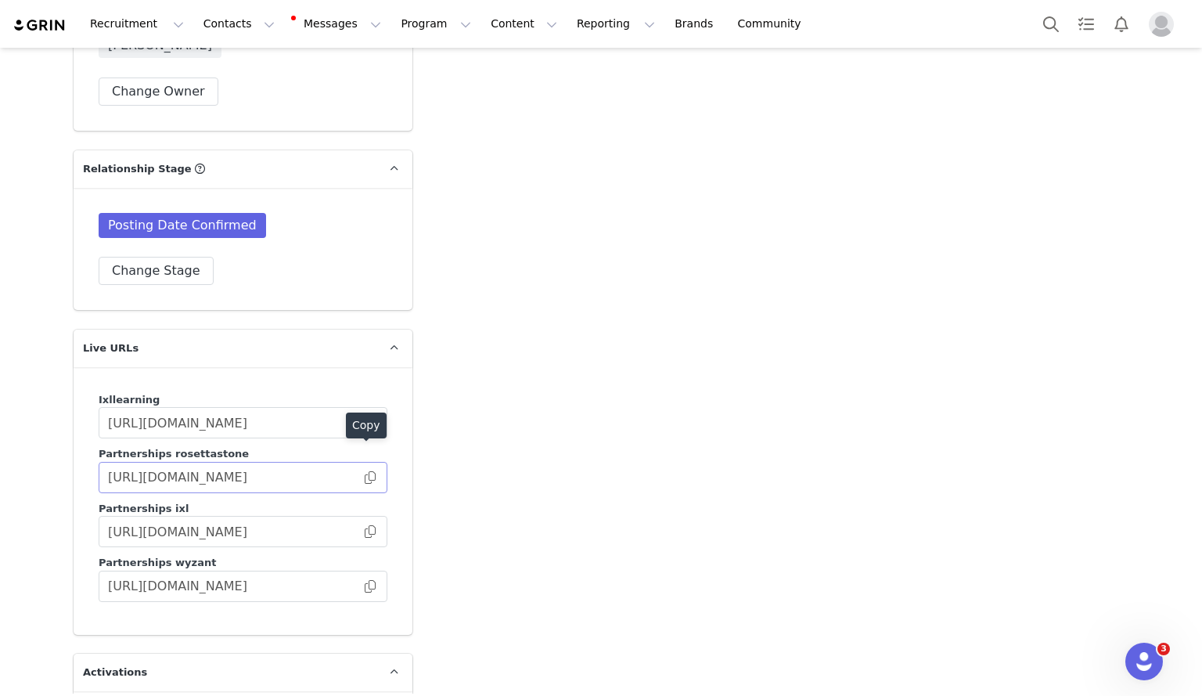  Describe the element at coordinates (40, 25) in the screenshot. I see `img: grin logo` at that location.